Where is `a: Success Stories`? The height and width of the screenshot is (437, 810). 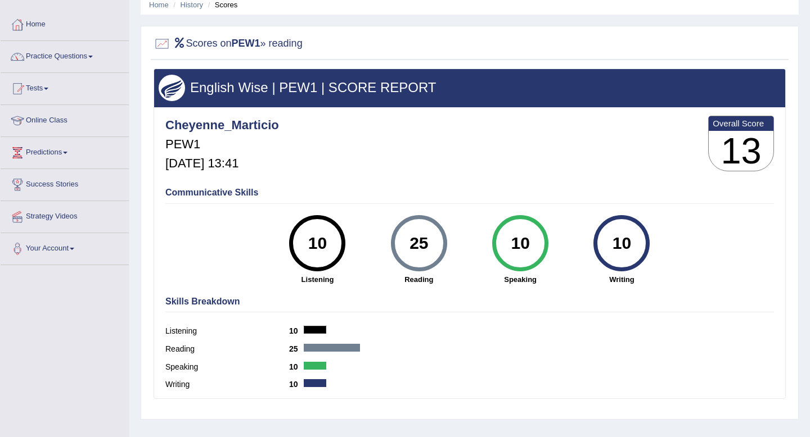
a: Success Stories is located at coordinates (65, 183).